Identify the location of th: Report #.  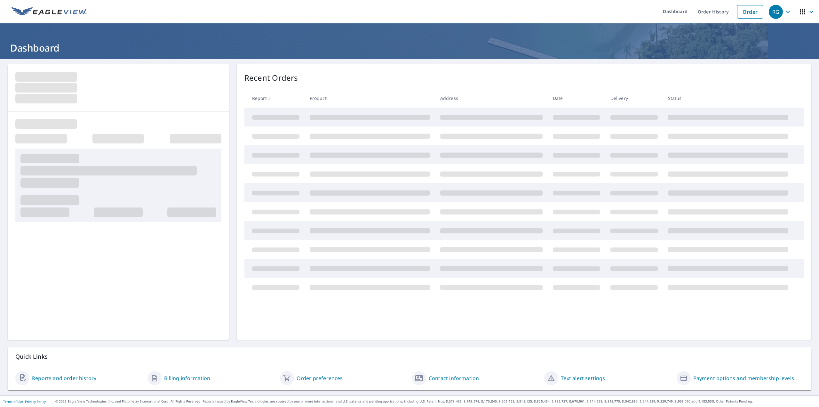
(274, 98).